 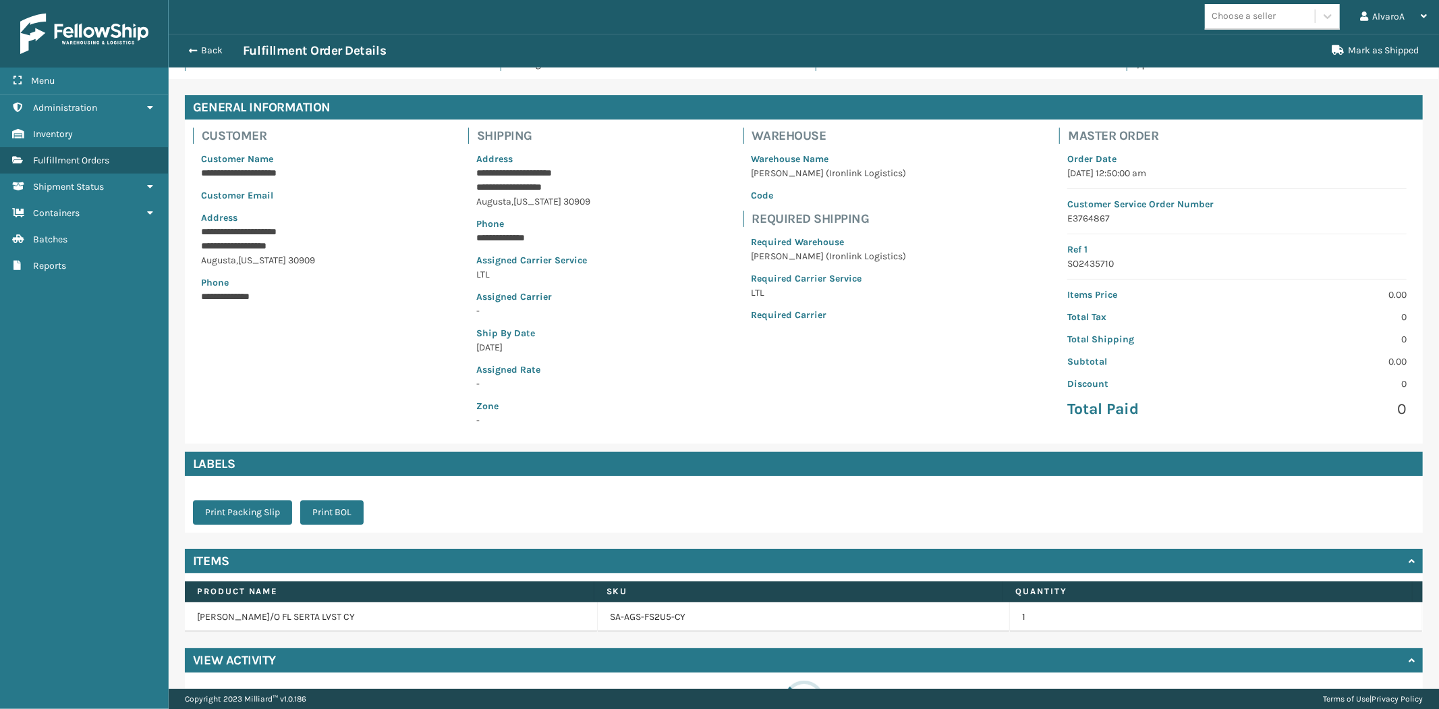 I want to click on span: Batches, so click(x=50, y=239).